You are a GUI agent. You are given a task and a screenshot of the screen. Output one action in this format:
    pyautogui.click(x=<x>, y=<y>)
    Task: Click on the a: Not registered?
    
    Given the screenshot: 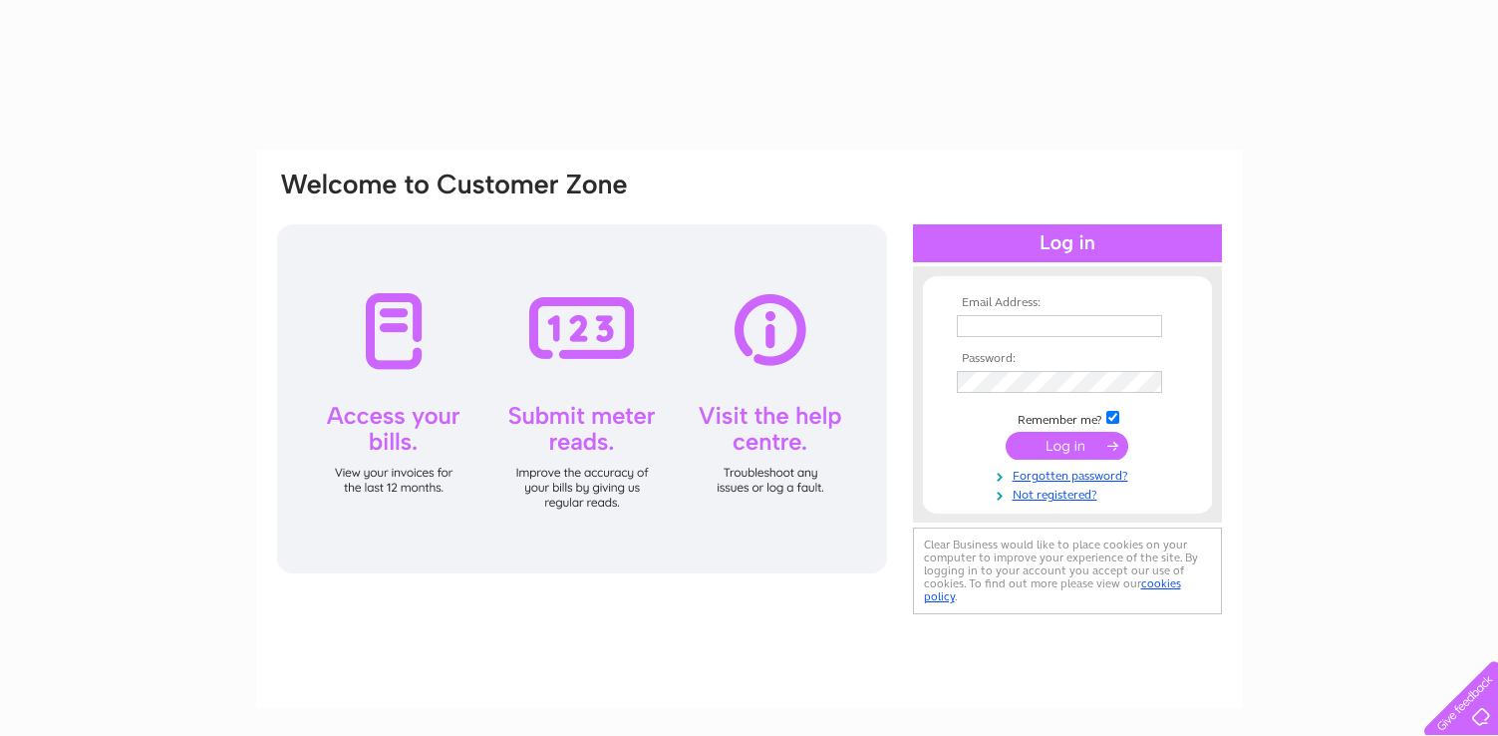 What is the action you would take?
    pyautogui.click(x=1070, y=492)
    